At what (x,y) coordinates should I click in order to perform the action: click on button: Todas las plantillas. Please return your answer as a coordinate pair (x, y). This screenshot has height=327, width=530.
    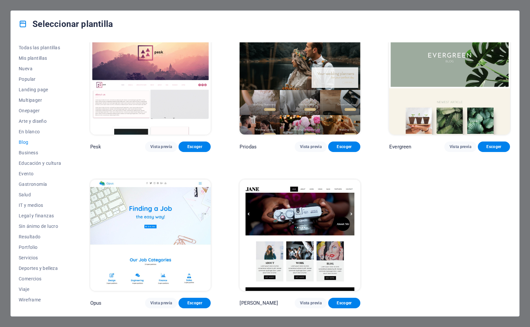
    Looking at the image, I should click on (40, 48).